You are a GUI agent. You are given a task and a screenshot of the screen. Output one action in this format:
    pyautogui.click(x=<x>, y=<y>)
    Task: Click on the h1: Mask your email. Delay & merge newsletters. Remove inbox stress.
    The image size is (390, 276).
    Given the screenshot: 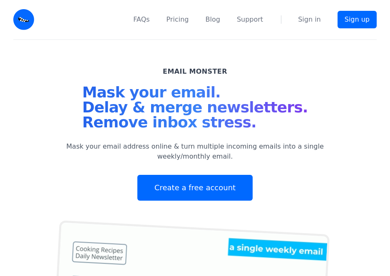 What is the action you would take?
    pyautogui.click(x=195, y=109)
    